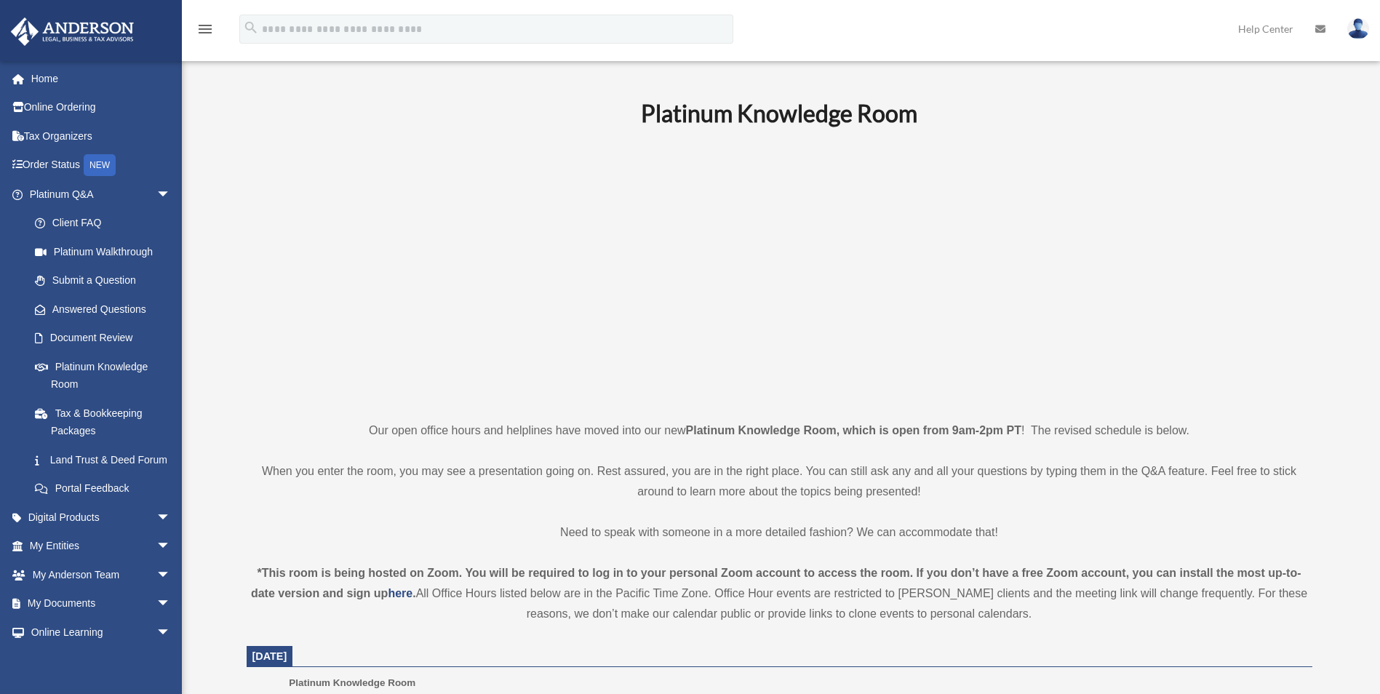 The width and height of the screenshot is (1380, 694). Describe the element at coordinates (101, 546) in the screenshot. I see `a: My Entitiesarrow_drop_down` at that location.